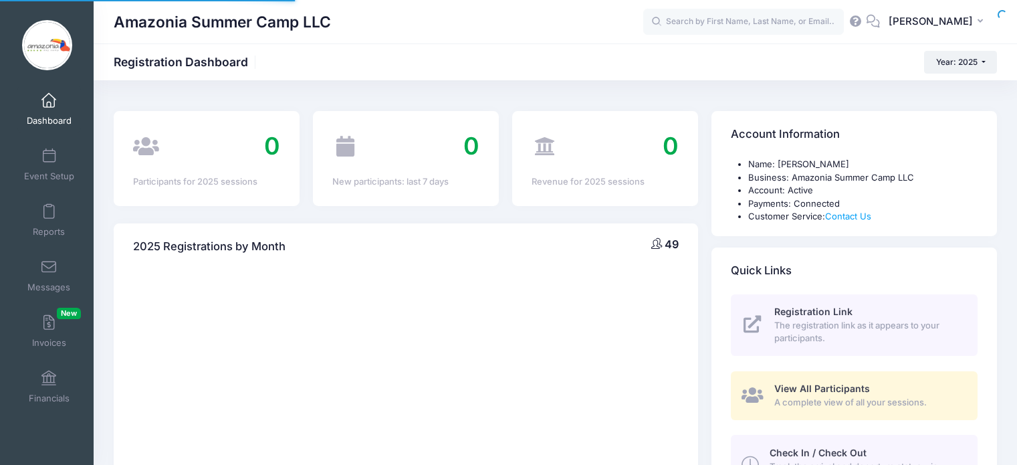 The height and width of the screenshot is (465, 1017). What do you see at coordinates (49, 120) in the screenshot?
I see `span: Dashboard` at bounding box center [49, 120].